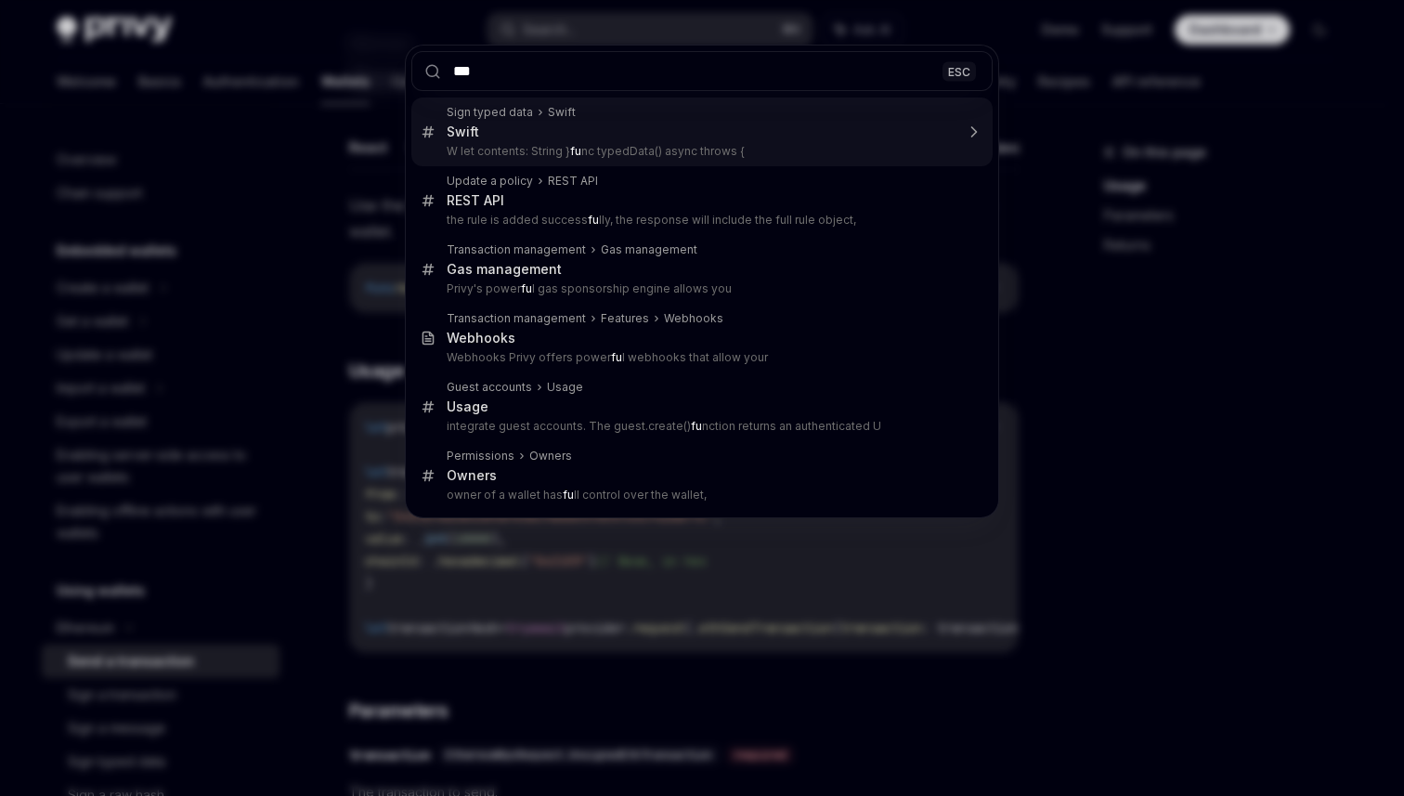  What do you see at coordinates (700, 357) in the screenshot?
I see `p: Webhooks Privy offers power l webhooks that allow your` at bounding box center [700, 357].